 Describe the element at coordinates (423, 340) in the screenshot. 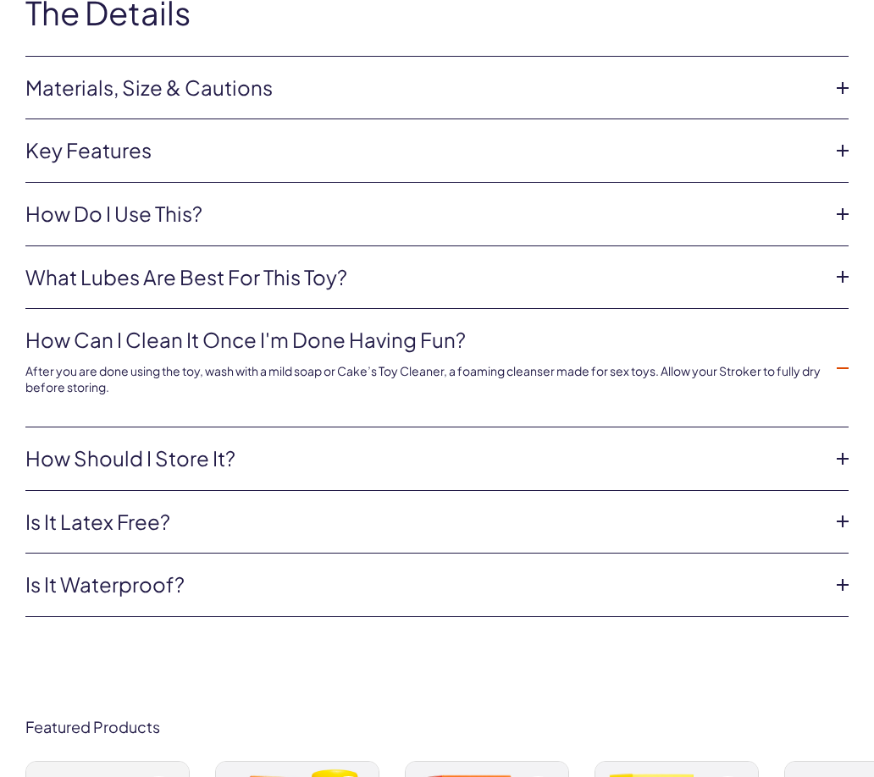

I see `a: How can i clean it once I'm done having fun?` at that location.